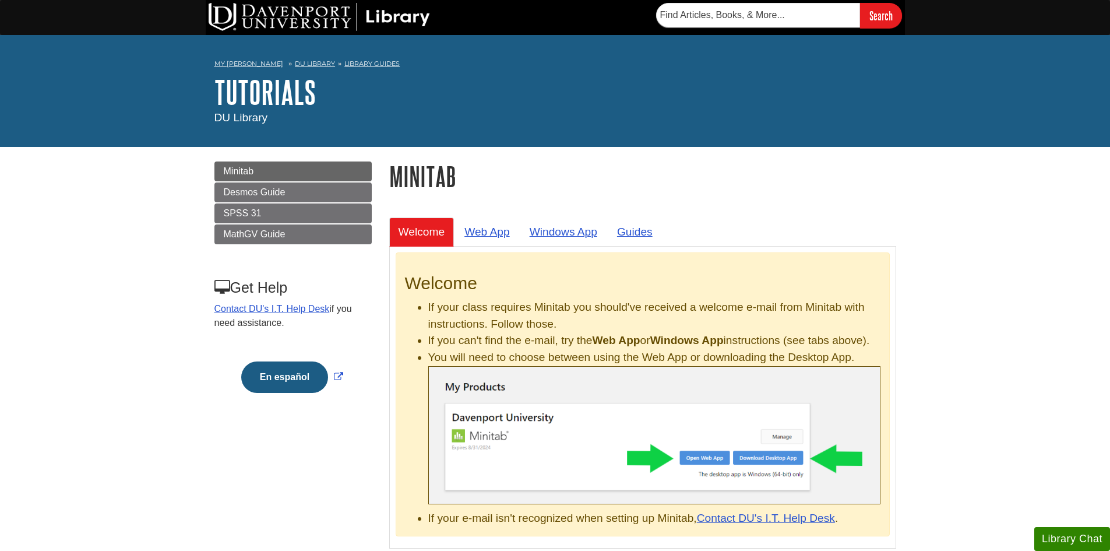 This screenshot has height=551, width=1110. What do you see at coordinates (643, 176) in the screenshot?
I see `h1: Minitab` at bounding box center [643, 176].